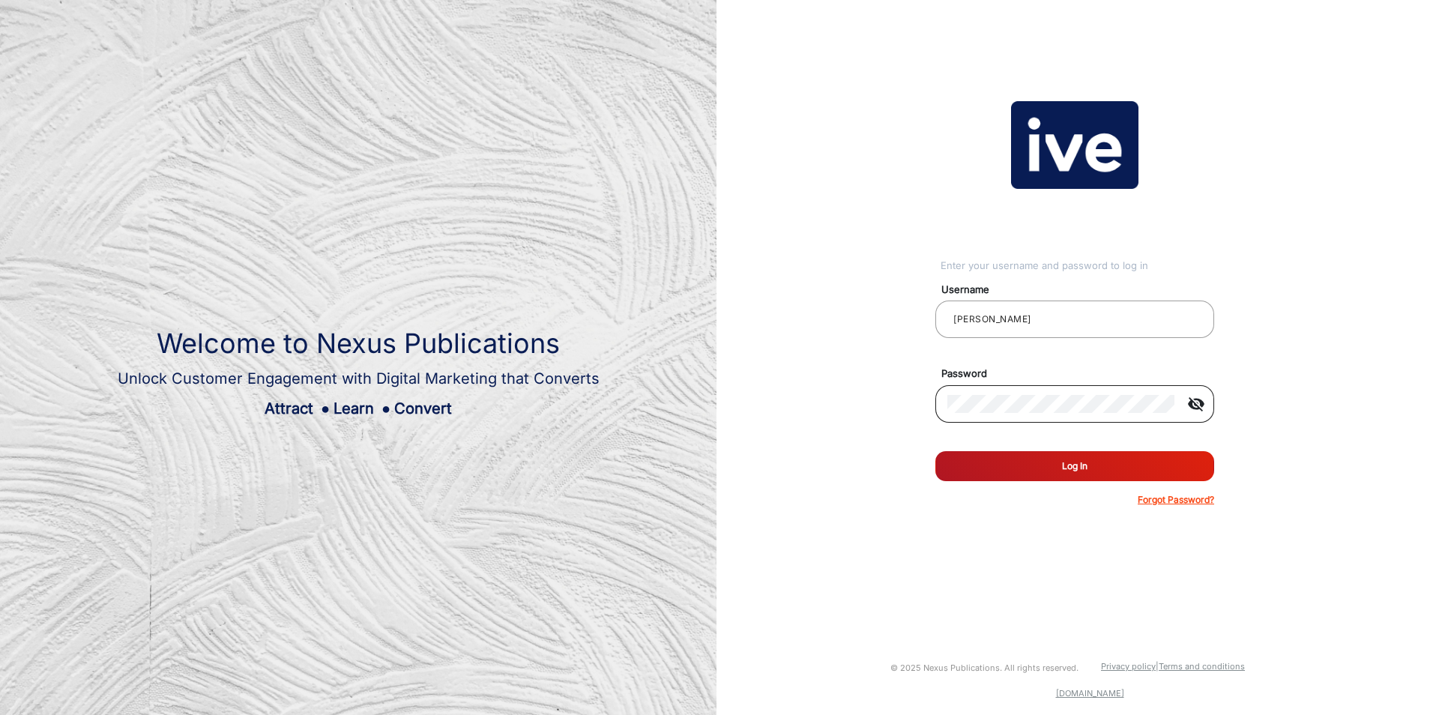 The width and height of the screenshot is (1433, 715). I want to click on img: vmg-logo, so click(1075, 145).